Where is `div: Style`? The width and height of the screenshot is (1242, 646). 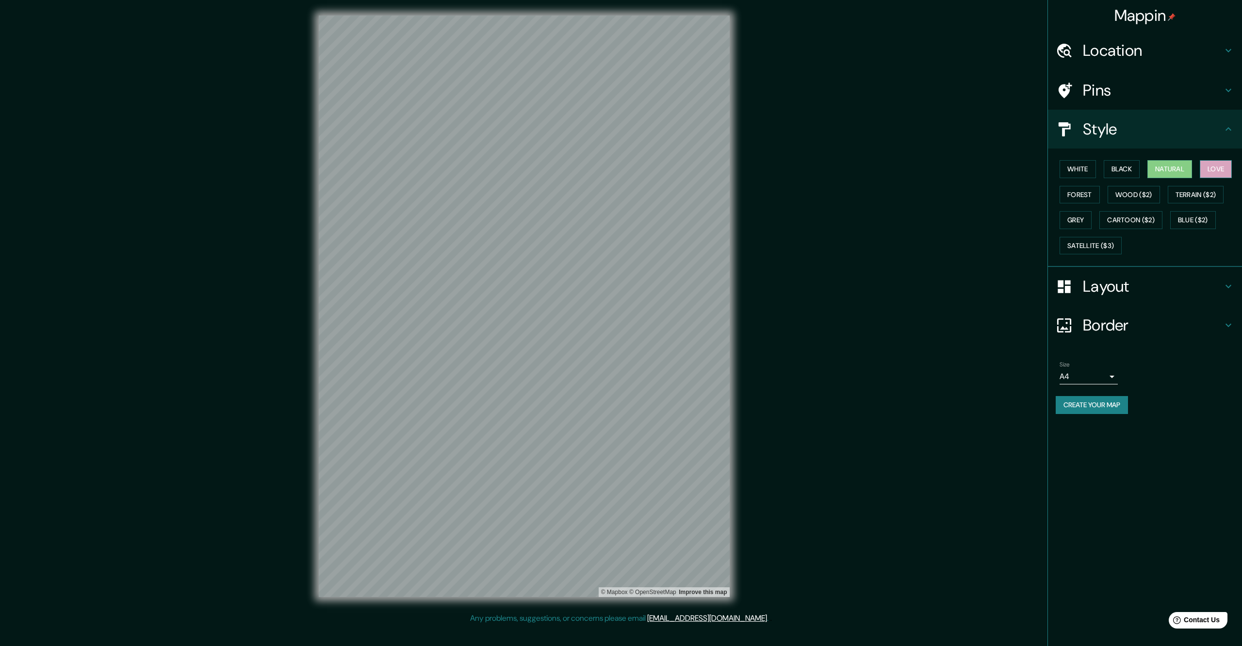
div: Style is located at coordinates (1145, 129).